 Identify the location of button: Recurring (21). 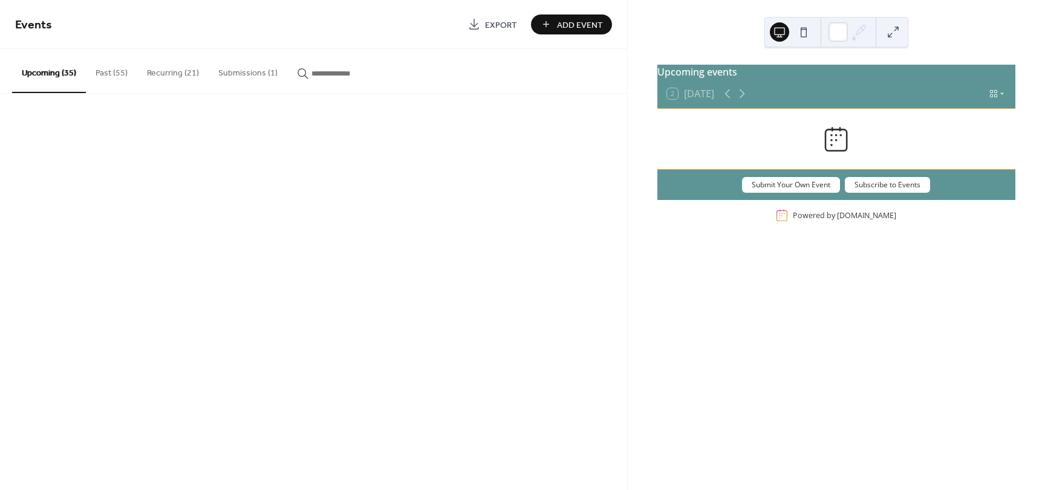
(173, 70).